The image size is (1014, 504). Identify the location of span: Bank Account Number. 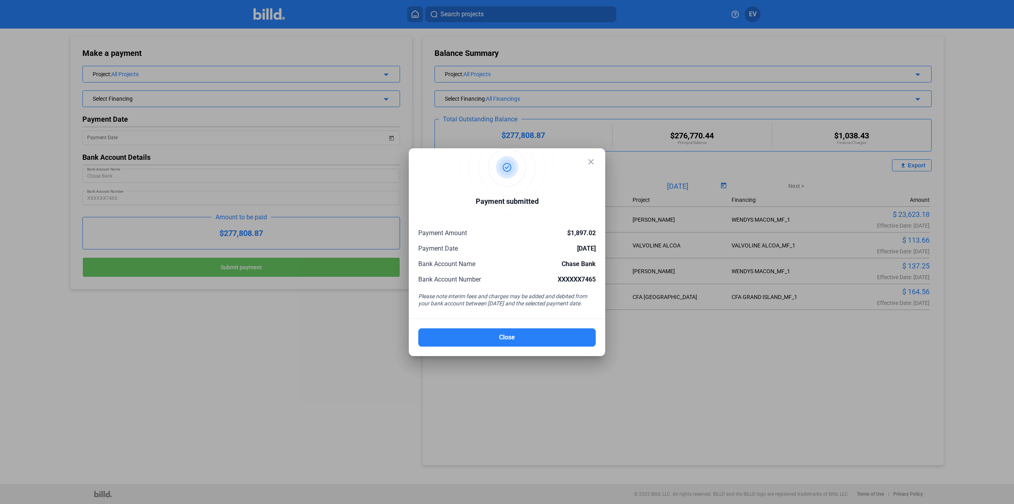
(450, 279).